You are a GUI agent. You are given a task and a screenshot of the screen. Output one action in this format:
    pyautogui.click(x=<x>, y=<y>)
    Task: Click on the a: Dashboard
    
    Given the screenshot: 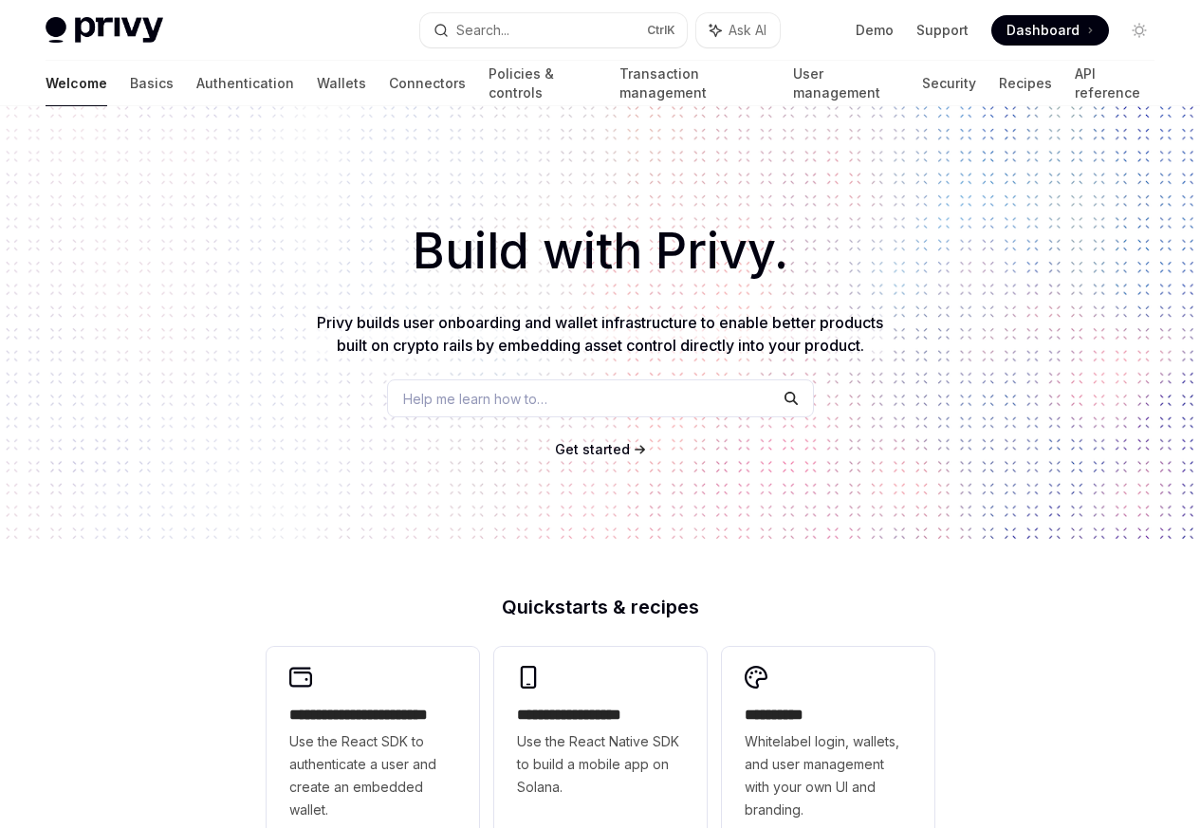 What is the action you would take?
    pyautogui.click(x=1051, y=30)
    